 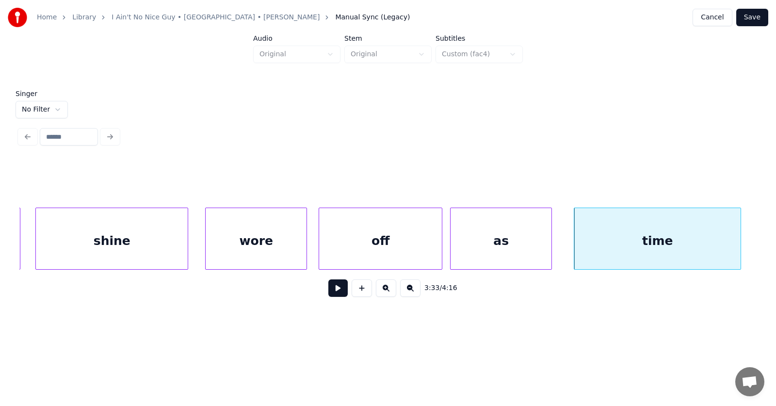 What do you see at coordinates (752, 17) in the screenshot?
I see `button: Save` at bounding box center [752, 17].